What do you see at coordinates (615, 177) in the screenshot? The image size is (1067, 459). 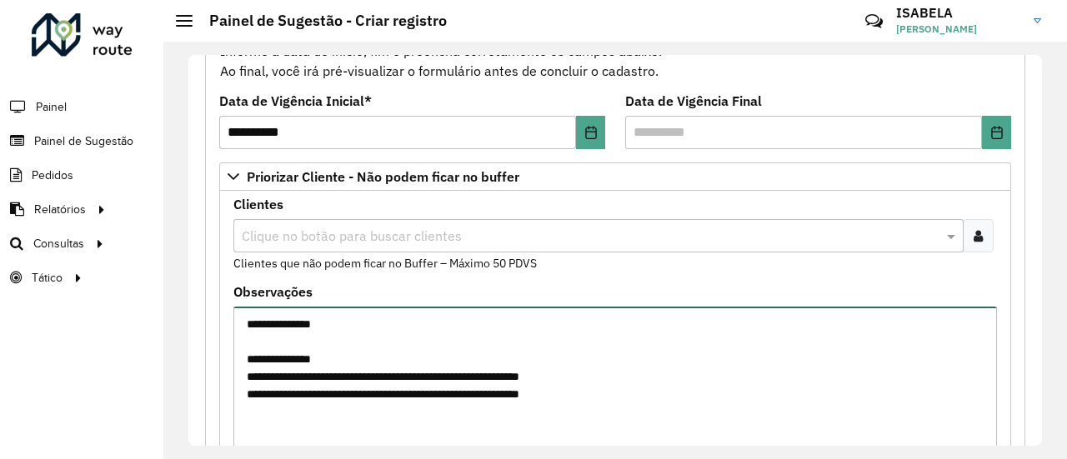 I see `a: Priorizar Cliente - Não podem ficar no buffer` at bounding box center [615, 177].